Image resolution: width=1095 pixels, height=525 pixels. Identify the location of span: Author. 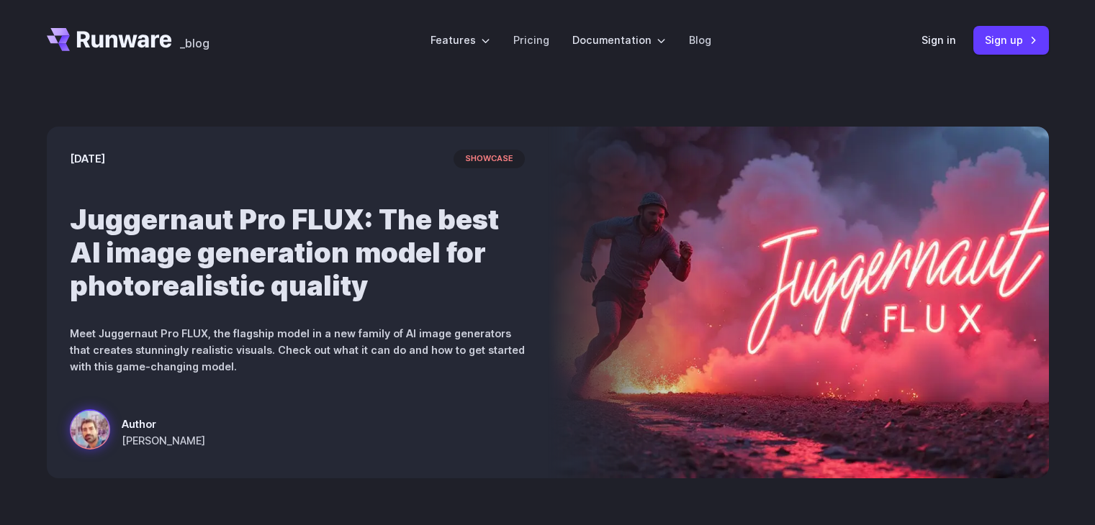
(163, 424).